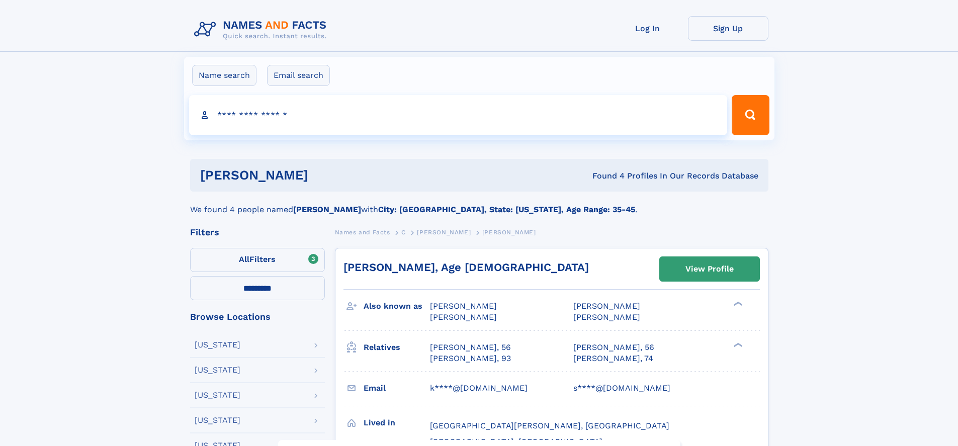 Image resolution: width=958 pixels, height=446 pixels. What do you see at coordinates (298, 75) in the screenshot?
I see `label: Email search` at bounding box center [298, 75].